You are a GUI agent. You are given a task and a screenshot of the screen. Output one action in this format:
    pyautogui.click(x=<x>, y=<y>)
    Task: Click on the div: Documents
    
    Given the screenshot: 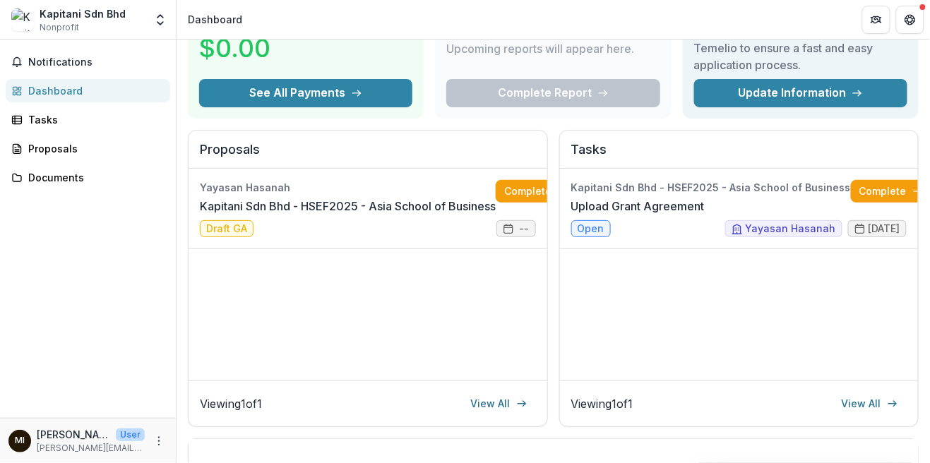 What is the action you would take?
    pyautogui.click(x=93, y=177)
    